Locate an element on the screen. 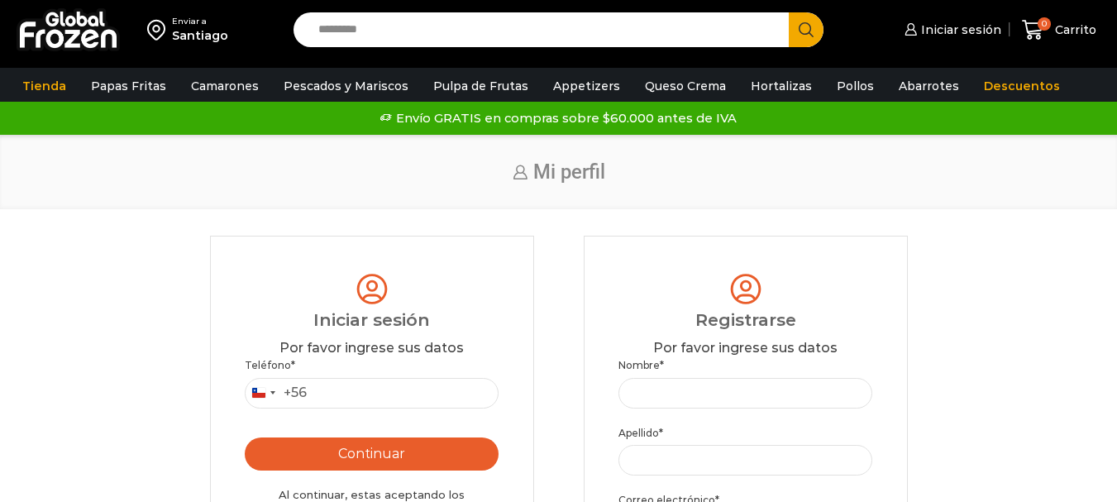 This screenshot has height=502, width=1117. button: Selected country is located at coordinates (276, 393).